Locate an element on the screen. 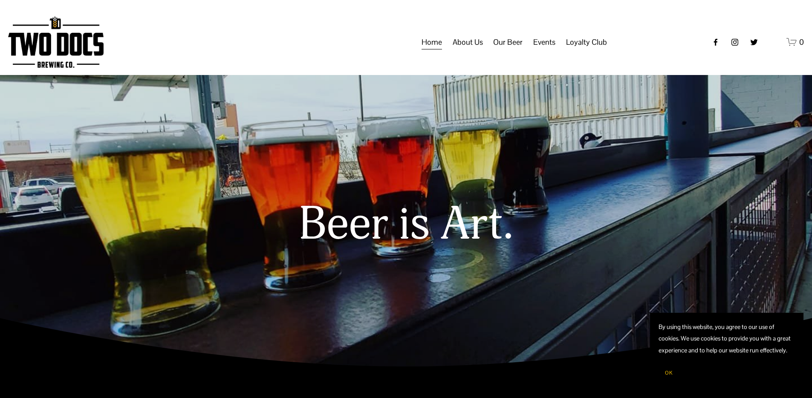 The image size is (812, 398). span: About Us is located at coordinates (468, 42).